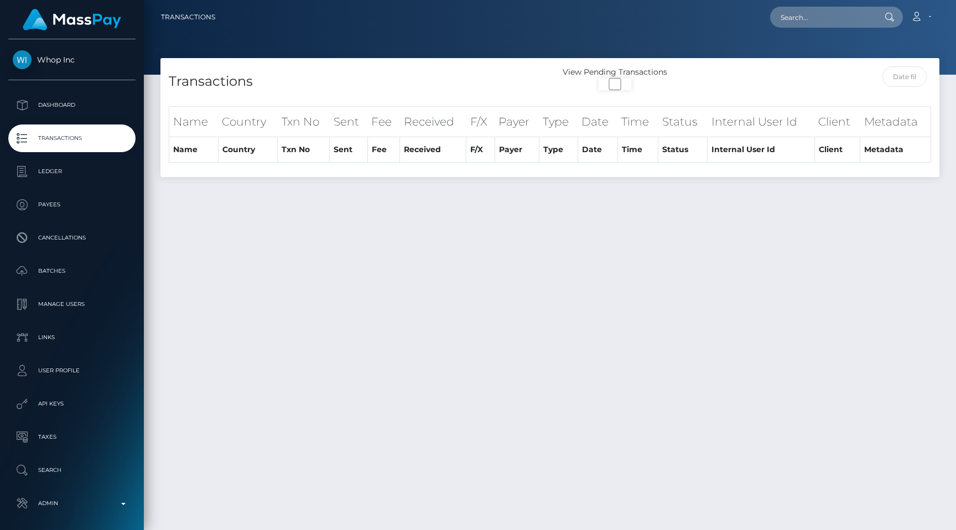 The image size is (956, 530). Describe the element at coordinates (72, 238) in the screenshot. I see `a: Cancellations` at that location.